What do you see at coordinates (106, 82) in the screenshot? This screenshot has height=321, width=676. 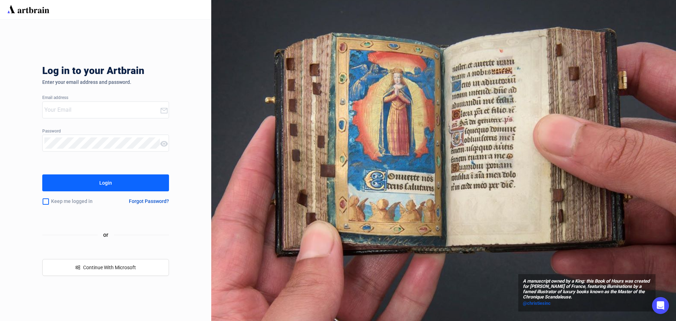 I see `div: Enter your email address and password.` at bounding box center [106, 82].